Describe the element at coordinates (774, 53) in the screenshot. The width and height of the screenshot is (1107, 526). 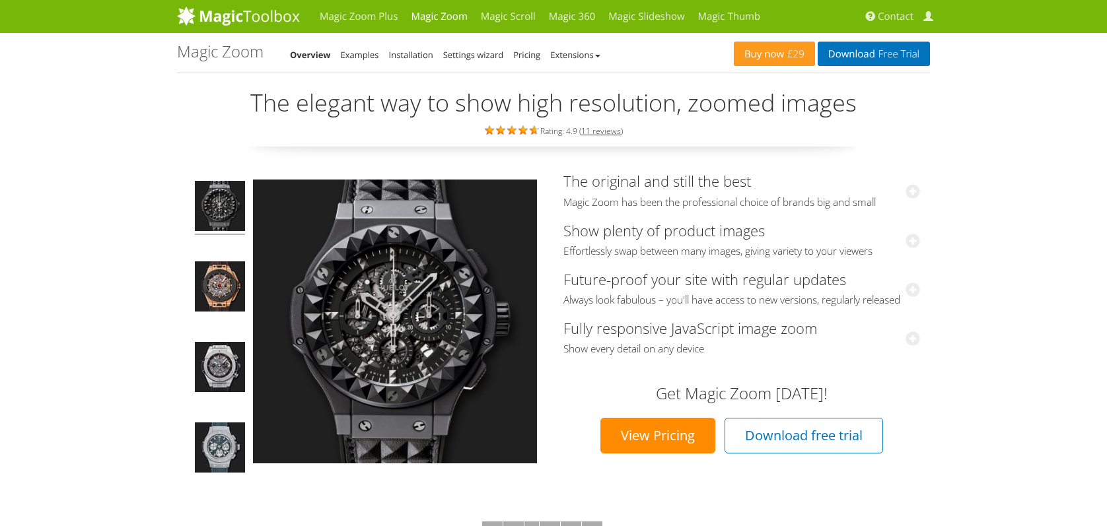
I see `a: Buy now£29` at that location.